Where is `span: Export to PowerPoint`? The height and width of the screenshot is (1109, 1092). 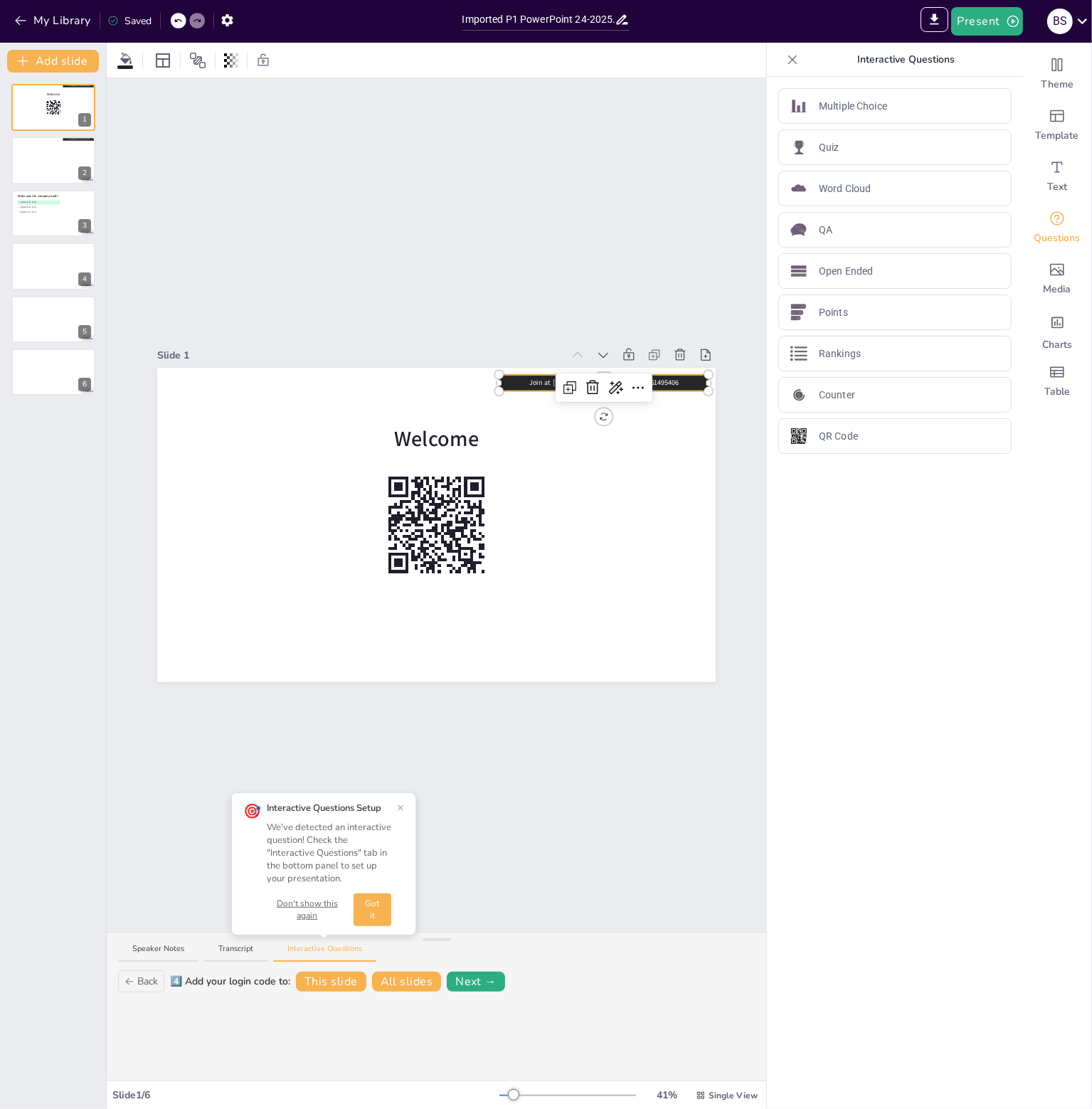 span: Export to PowerPoint is located at coordinates (935, 22).